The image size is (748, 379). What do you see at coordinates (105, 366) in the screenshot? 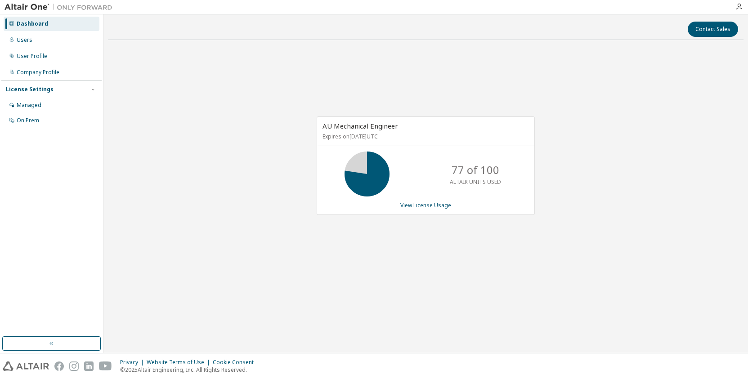
I see `img: youtube.svg` at bounding box center [105, 366].